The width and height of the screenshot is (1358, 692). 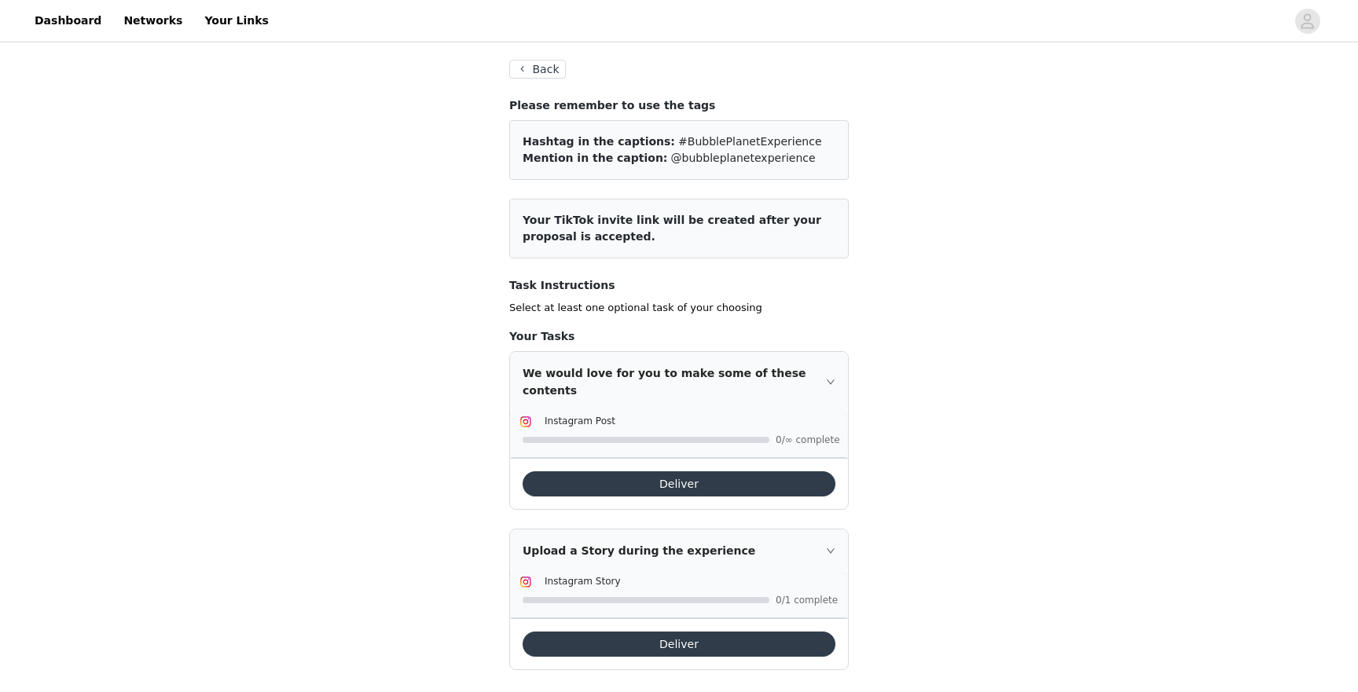 I want to click on div: icon: rightUpload a Story during the experience, so click(x=679, y=551).